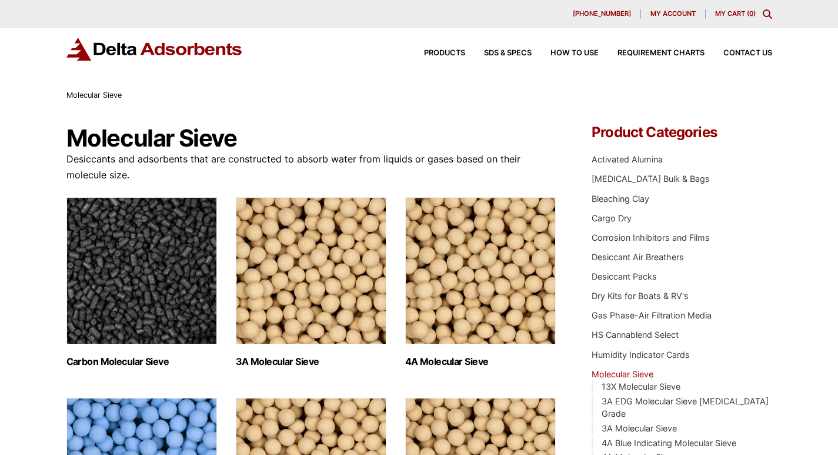  What do you see at coordinates (747, 53) in the screenshot?
I see `span: Contact Us` at bounding box center [747, 53].